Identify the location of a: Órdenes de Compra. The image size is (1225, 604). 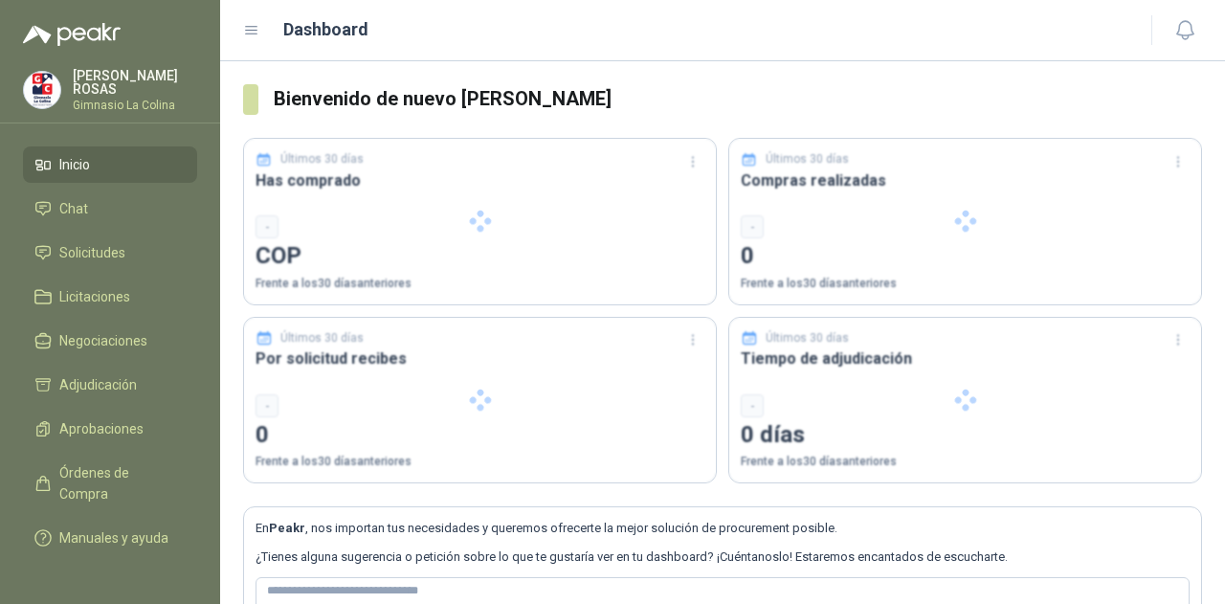
(110, 483).